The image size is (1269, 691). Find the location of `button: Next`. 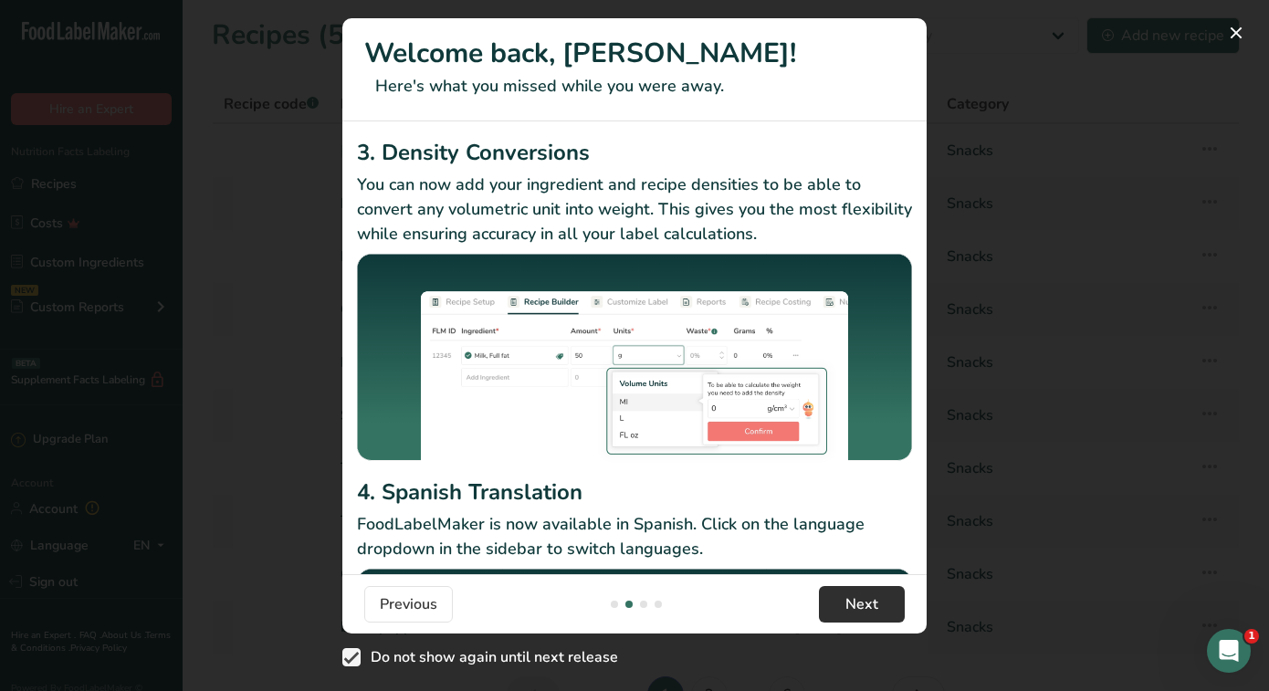

button: Next is located at coordinates (862, 605).